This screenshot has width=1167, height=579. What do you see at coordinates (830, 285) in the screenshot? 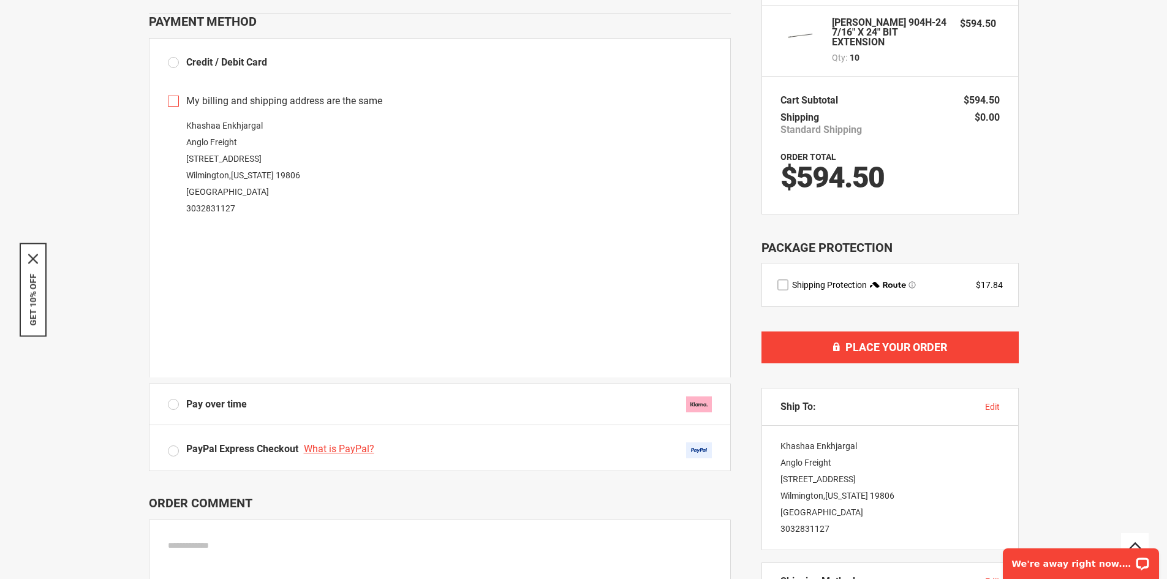
I see `span: Shipping Protection` at bounding box center [830, 285].